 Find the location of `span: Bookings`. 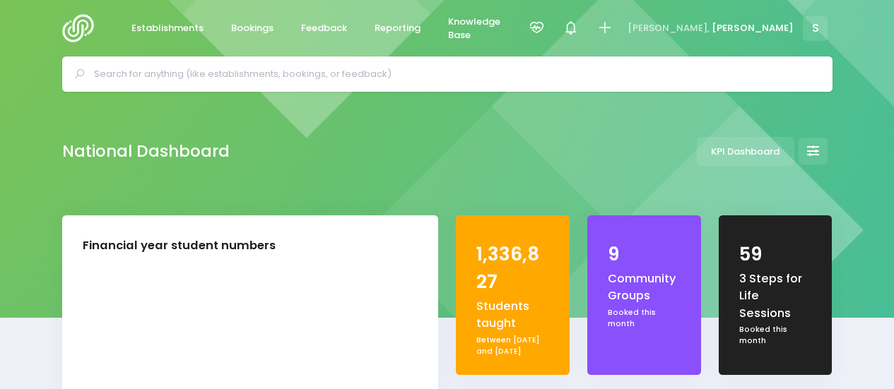

span: Bookings is located at coordinates (252, 28).